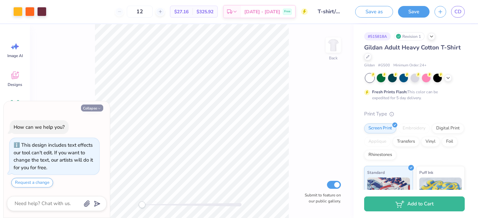  Describe the element at coordinates (426, 172) in the screenshot. I see `span: Puff Ink` at that location.